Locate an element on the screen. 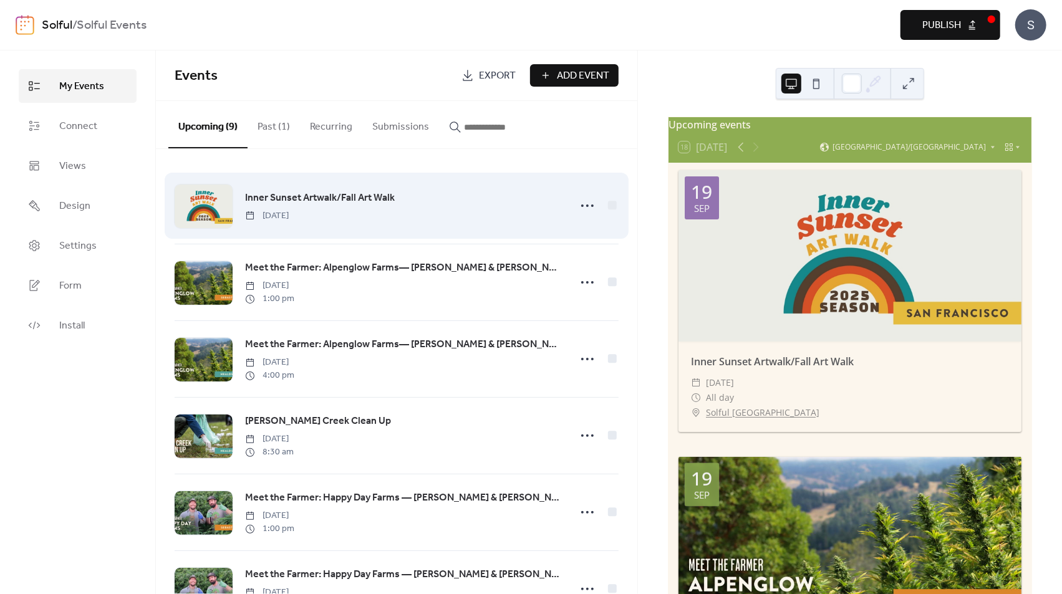 Image resolution: width=1062 pixels, height=594 pixels. span: Settings is located at coordinates (78, 246).